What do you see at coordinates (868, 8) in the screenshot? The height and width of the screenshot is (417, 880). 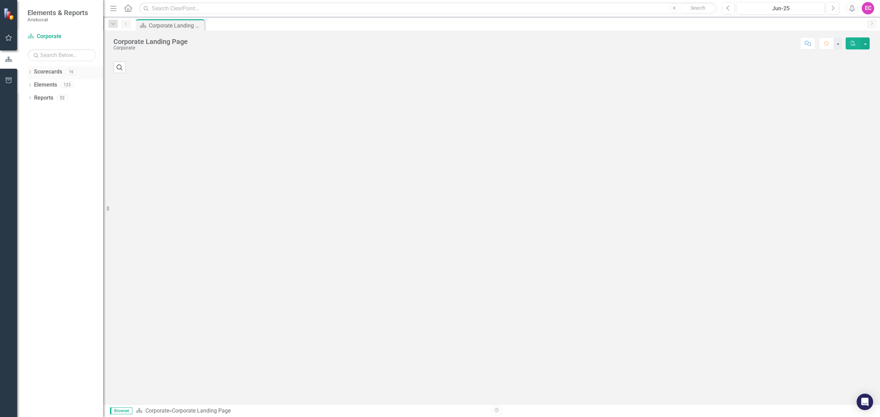 I see `div: EC` at bounding box center [868, 8].